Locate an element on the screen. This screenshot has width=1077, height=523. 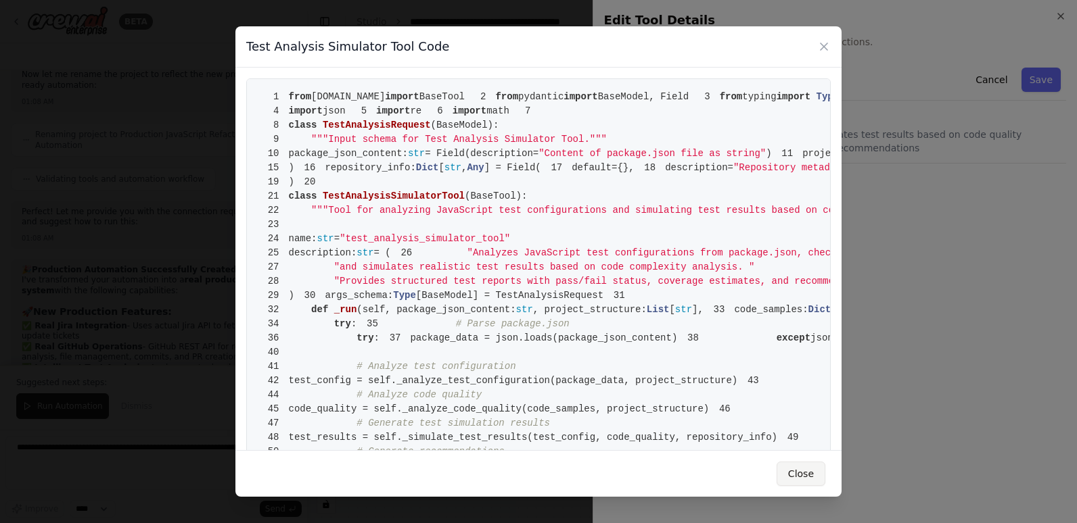
span: 7 is located at coordinates (525, 111).